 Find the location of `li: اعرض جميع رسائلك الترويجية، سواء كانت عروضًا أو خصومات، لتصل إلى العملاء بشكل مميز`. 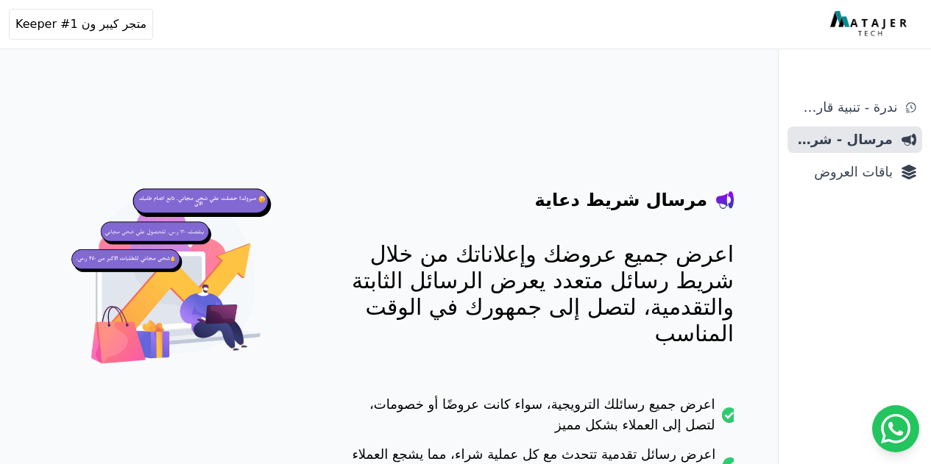

li: اعرض جميع رسائلك الترويجية، سواء كانت عروضًا أو خصومات، لتصل إلى العملاء بشكل مميز is located at coordinates (538, 419).